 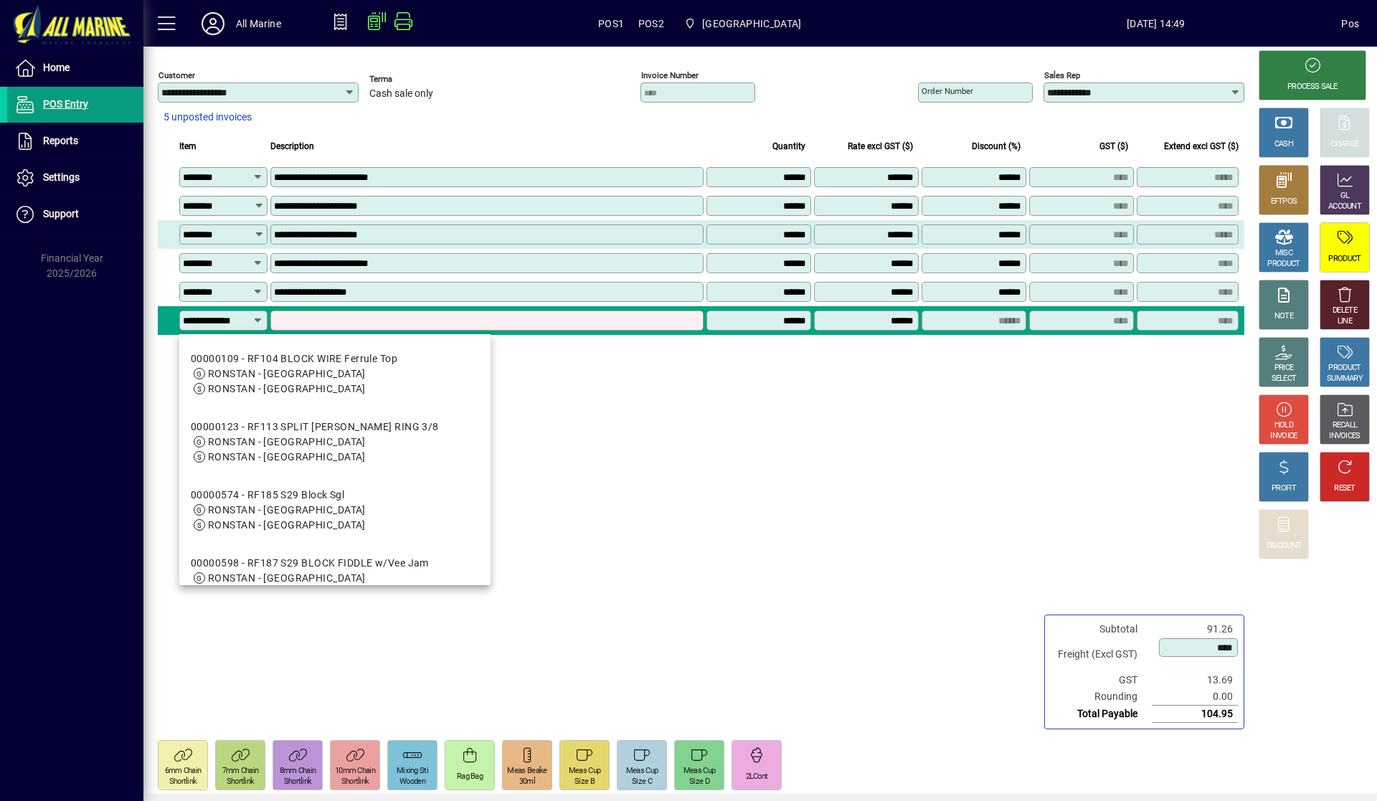 I want to click on div: EFTPOS, so click(x=1284, y=202).